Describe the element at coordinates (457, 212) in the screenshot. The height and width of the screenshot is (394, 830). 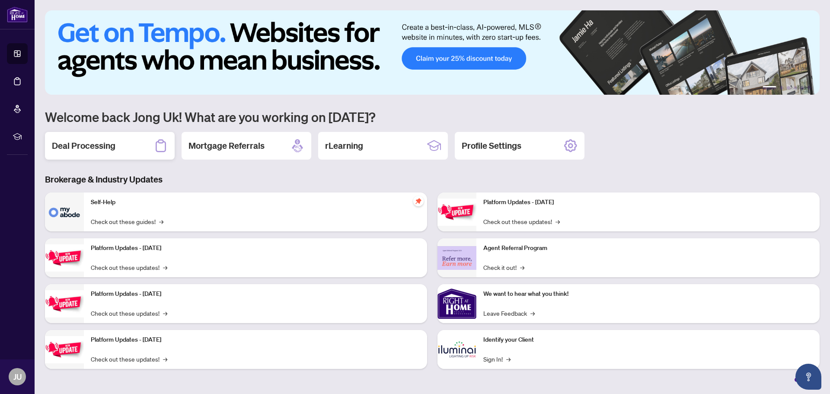
I see `img: Platform Updates - June 23, 2025` at that location.